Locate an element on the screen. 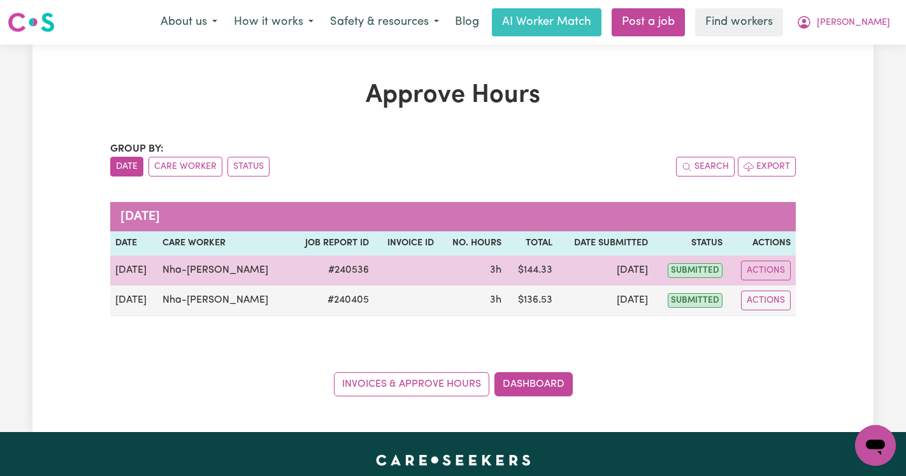 The image size is (906, 476). th: Total is located at coordinates (532, 243).